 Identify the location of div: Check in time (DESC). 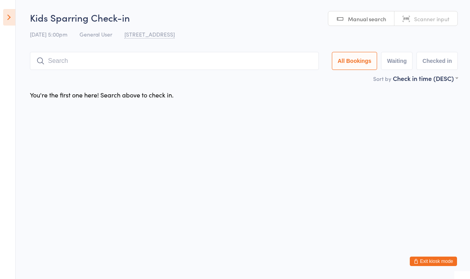
(425, 78).